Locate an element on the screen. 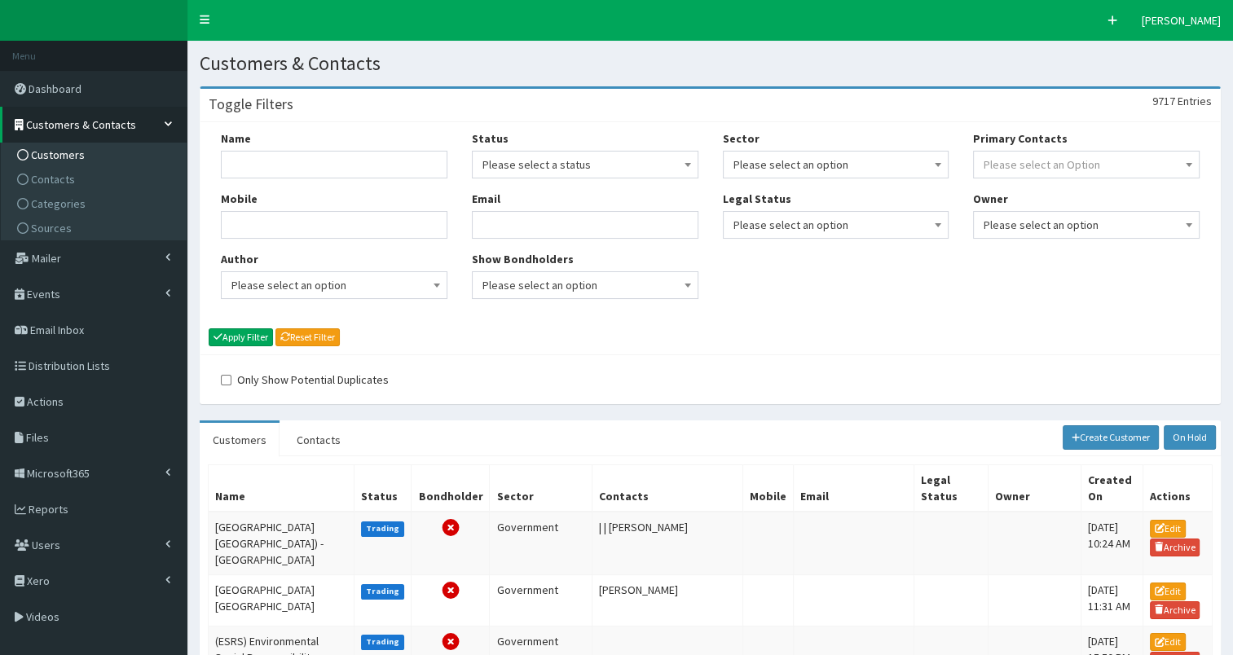 The image size is (1233, 655). th: Owner is located at coordinates (1034, 489).